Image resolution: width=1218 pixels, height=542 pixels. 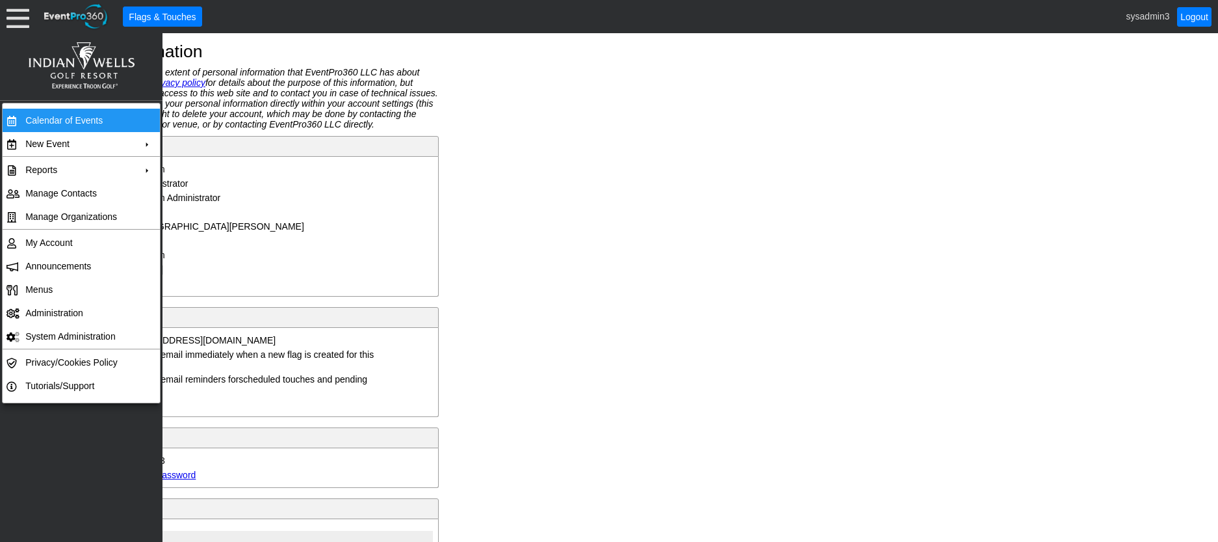 I want to click on label: Send email reminders for, so click(x=252, y=384).